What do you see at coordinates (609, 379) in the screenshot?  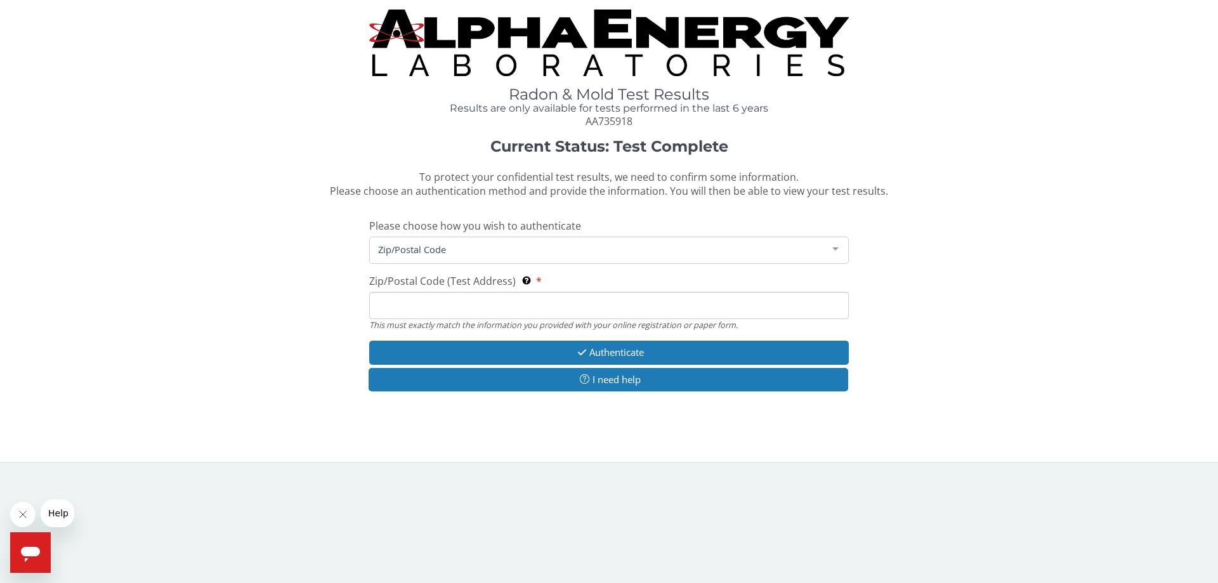 I see `button: I need help` at bounding box center [609, 379].